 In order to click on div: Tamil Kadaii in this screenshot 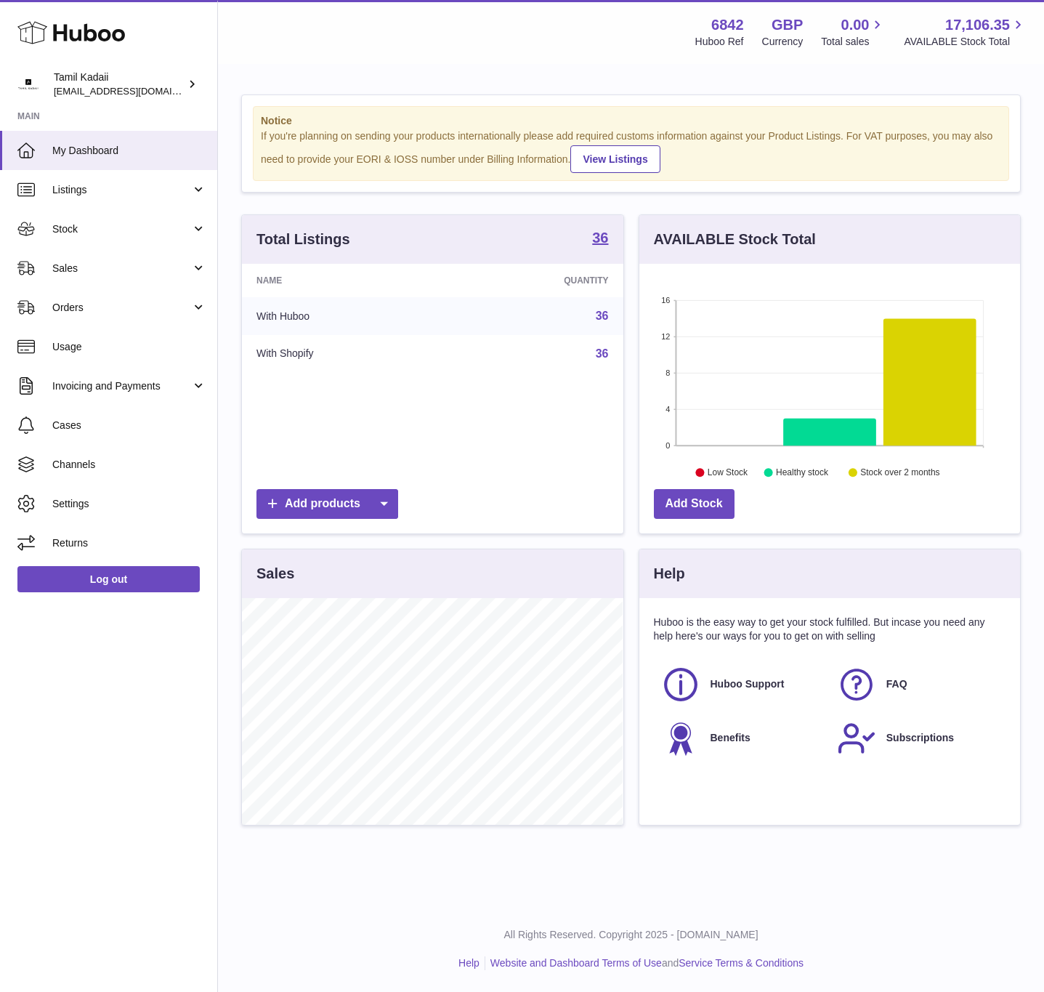, I will do `click(119, 84)`.